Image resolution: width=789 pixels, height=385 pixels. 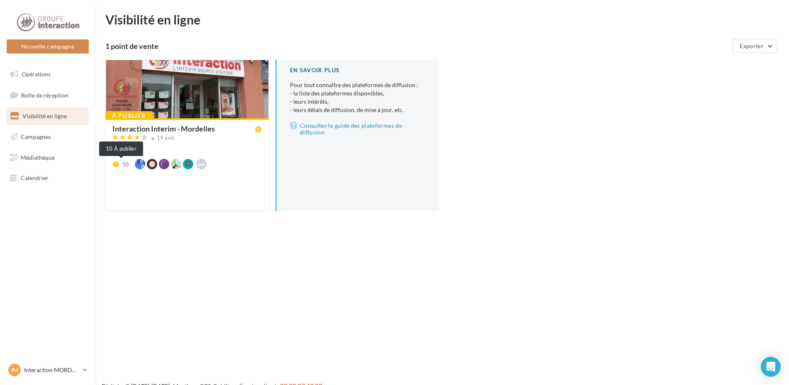 I want to click on div: 1 point de vente, so click(x=417, y=46).